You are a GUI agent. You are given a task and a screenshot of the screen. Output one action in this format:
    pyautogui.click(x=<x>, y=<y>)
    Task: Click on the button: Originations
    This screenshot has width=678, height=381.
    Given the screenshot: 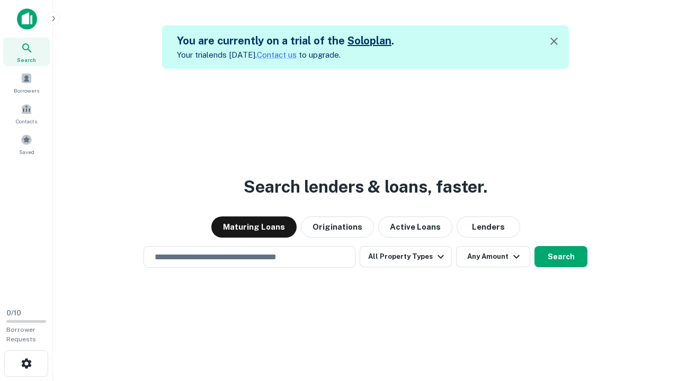 What is the action you would take?
    pyautogui.click(x=337, y=227)
    